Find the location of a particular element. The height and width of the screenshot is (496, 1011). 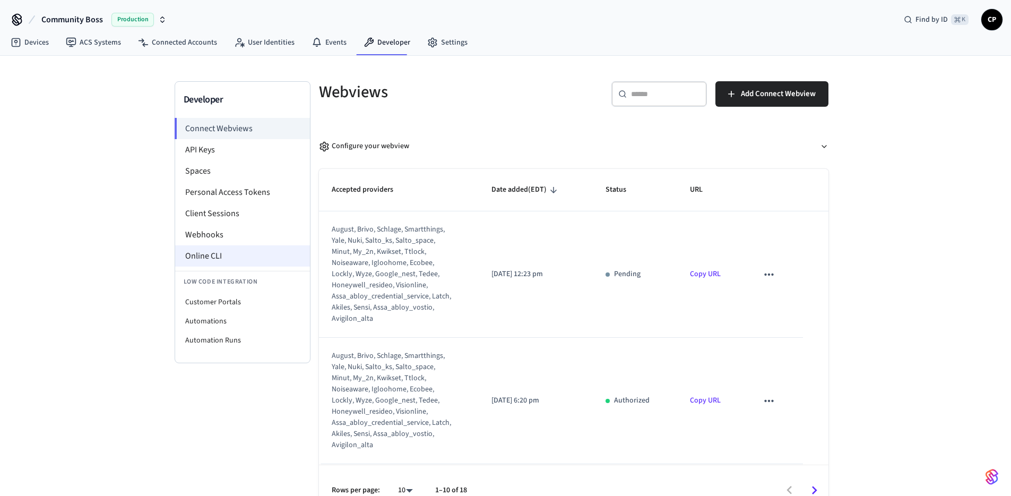

span: ⌘ K is located at coordinates (960, 20).